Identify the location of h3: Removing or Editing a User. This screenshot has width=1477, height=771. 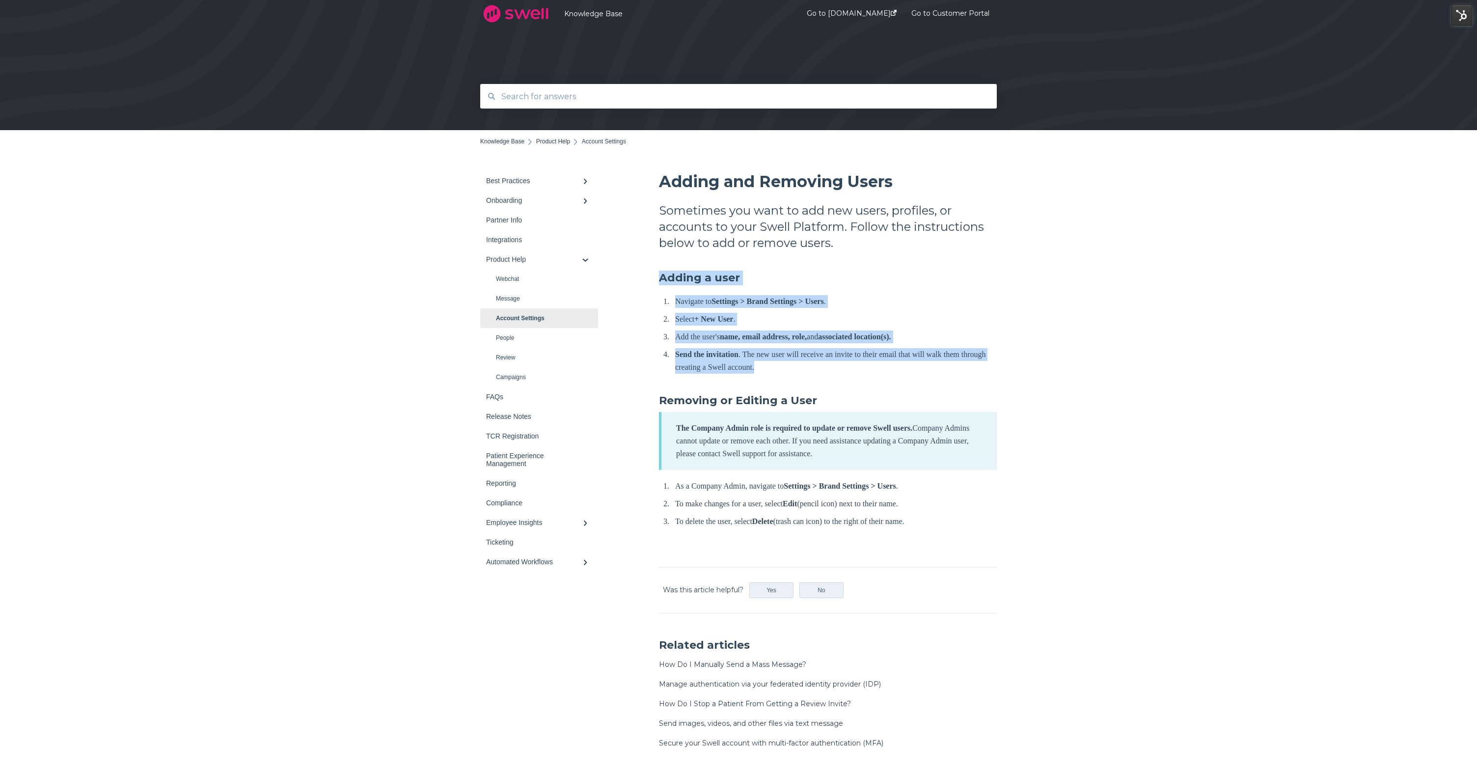
(828, 401).